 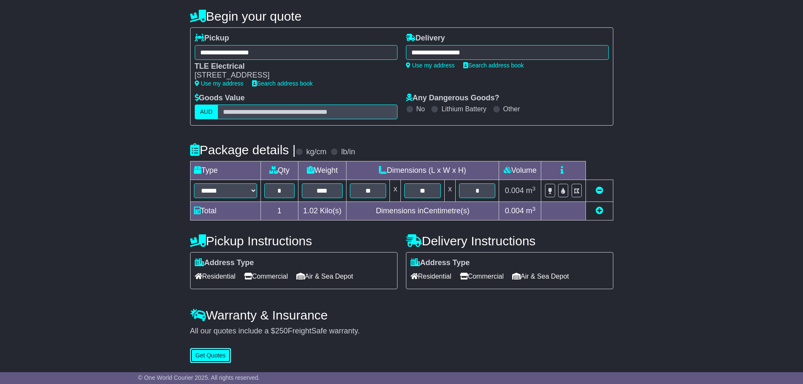 I want to click on h4: Pickup Instructions, so click(x=294, y=241).